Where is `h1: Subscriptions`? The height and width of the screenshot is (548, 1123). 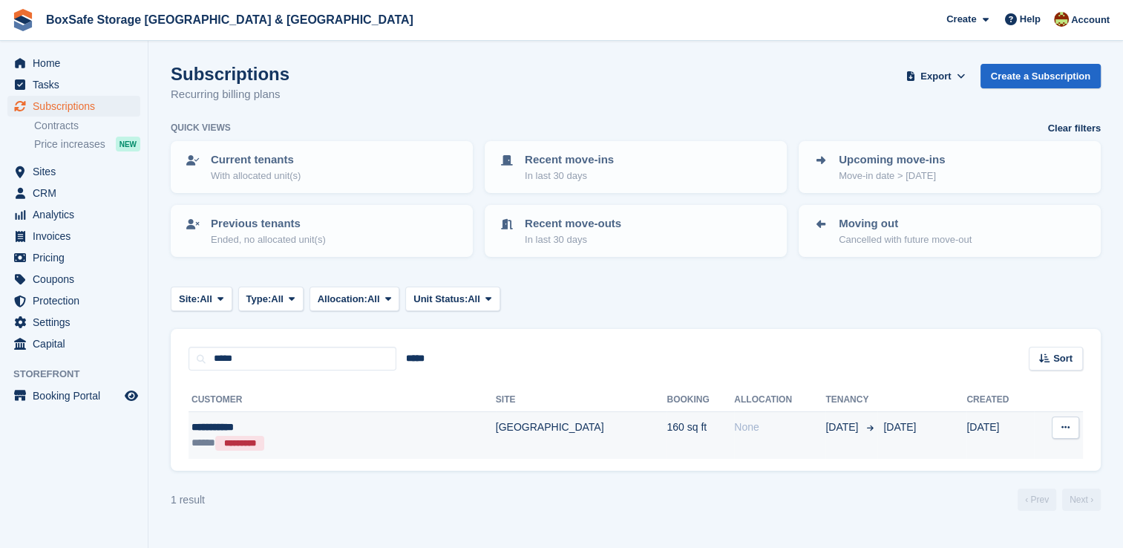
h1: Subscriptions is located at coordinates (230, 73).